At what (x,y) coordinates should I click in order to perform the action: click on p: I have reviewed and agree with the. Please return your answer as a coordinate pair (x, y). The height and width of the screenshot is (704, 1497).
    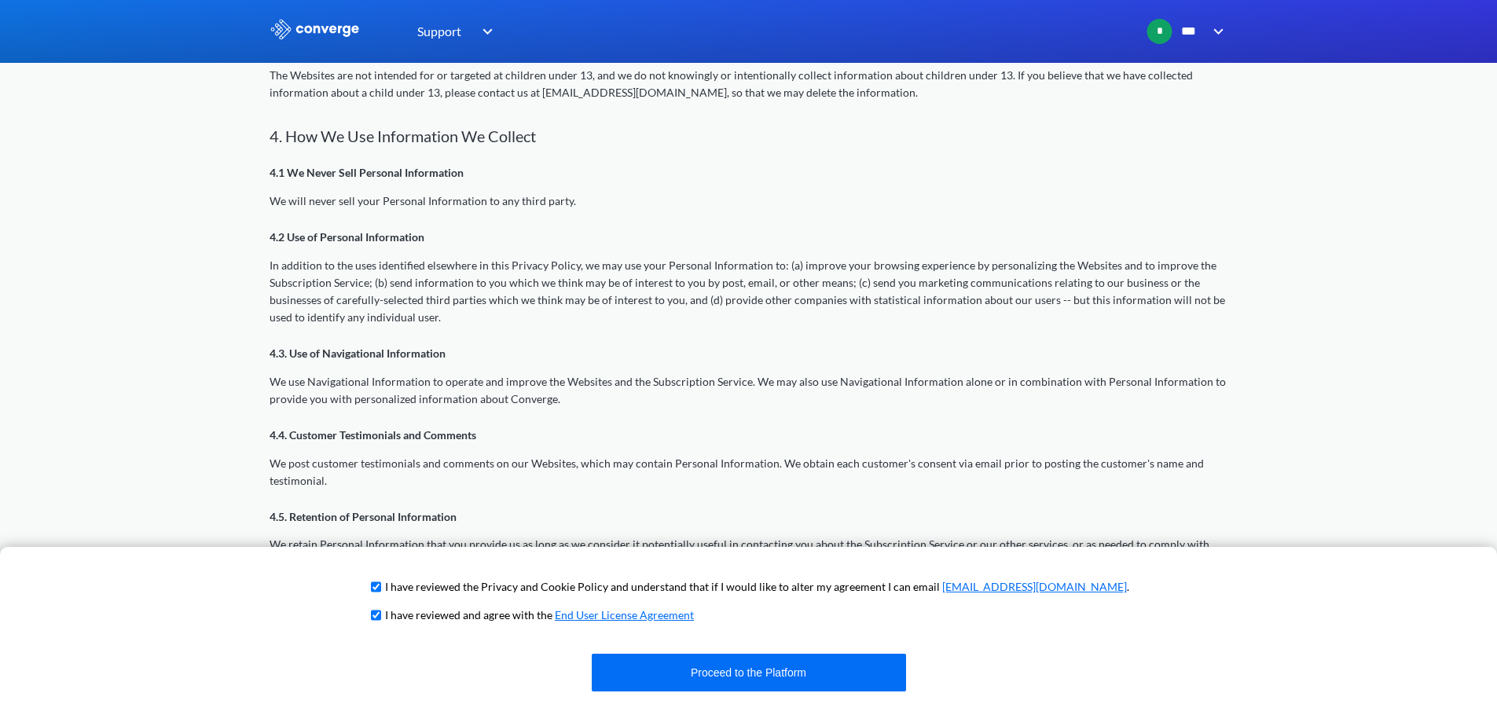
    Looking at the image, I should click on (539, 615).